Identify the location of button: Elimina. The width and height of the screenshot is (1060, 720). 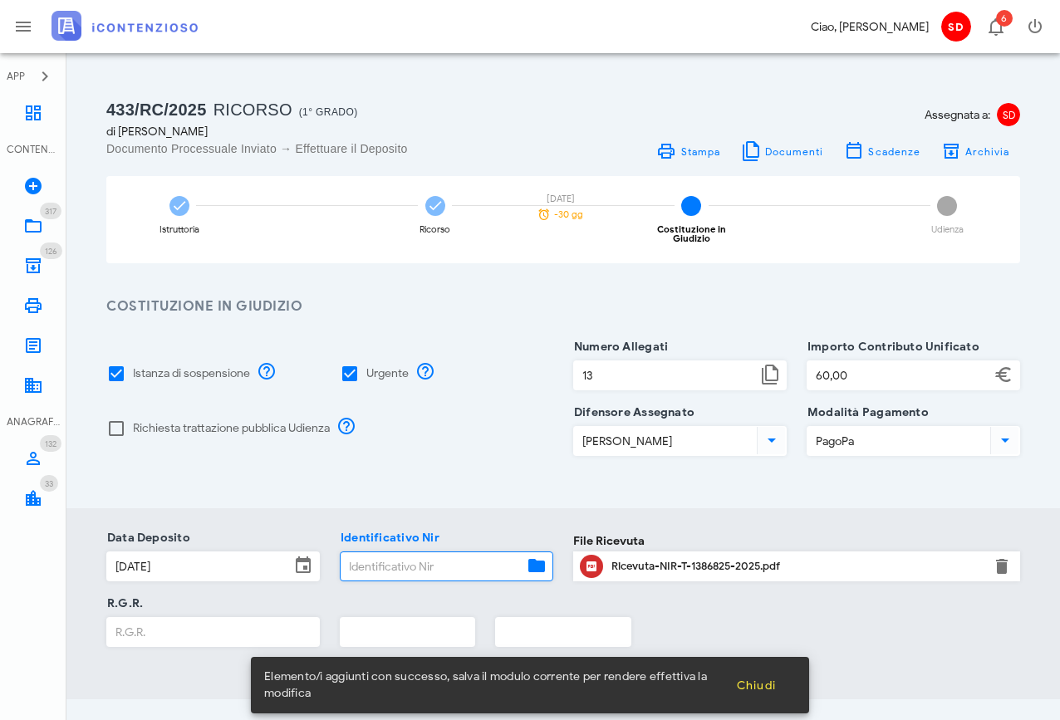
(1002, 567).